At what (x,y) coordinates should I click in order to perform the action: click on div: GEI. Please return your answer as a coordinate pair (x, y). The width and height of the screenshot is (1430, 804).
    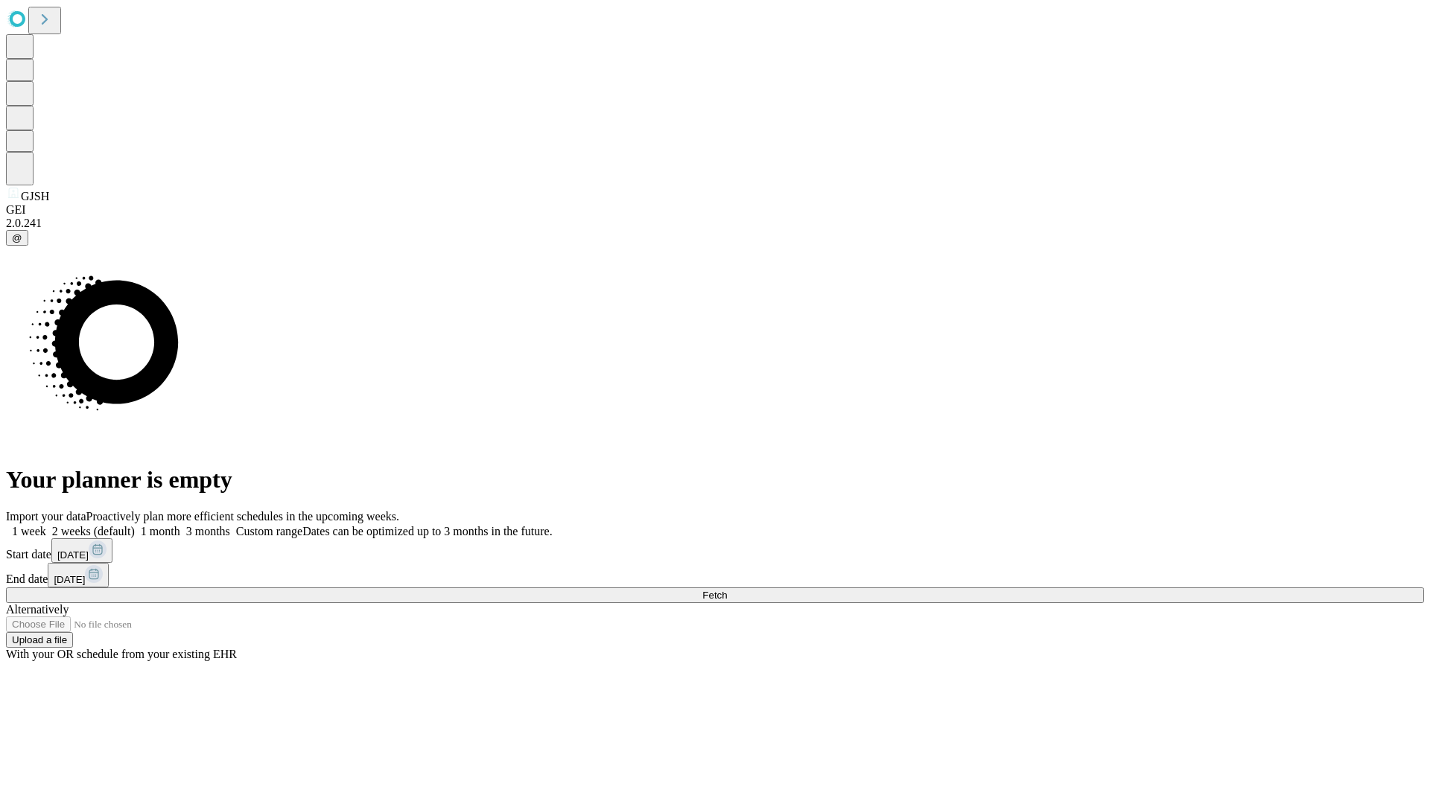
    Looking at the image, I should click on (715, 210).